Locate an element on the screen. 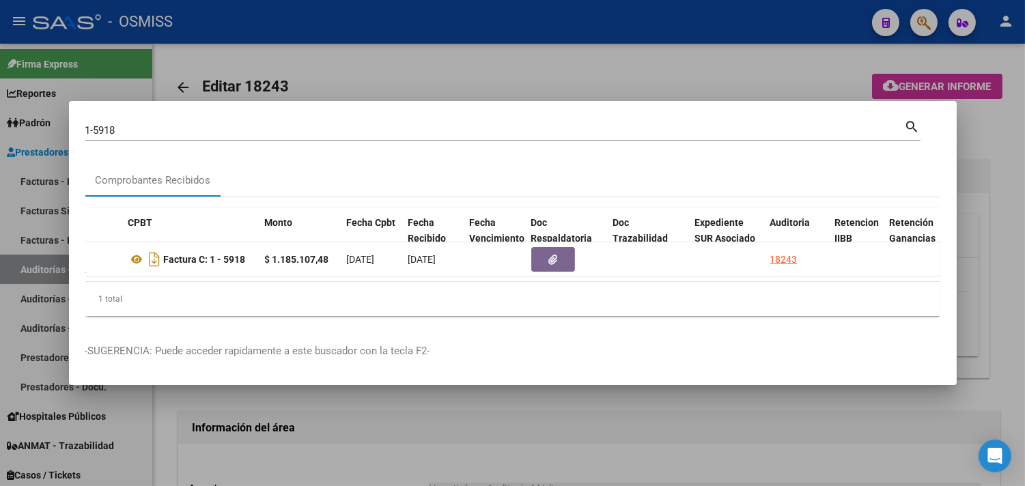  datatable-header-cell: Monto is located at coordinates (300, 238).